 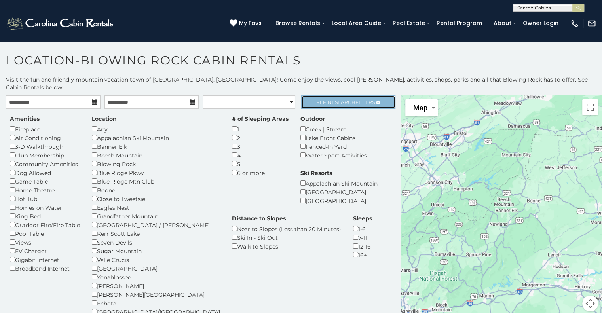 What do you see at coordinates (260, 173) in the screenshot?
I see `div: 6 or more` at bounding box center [260, 173].